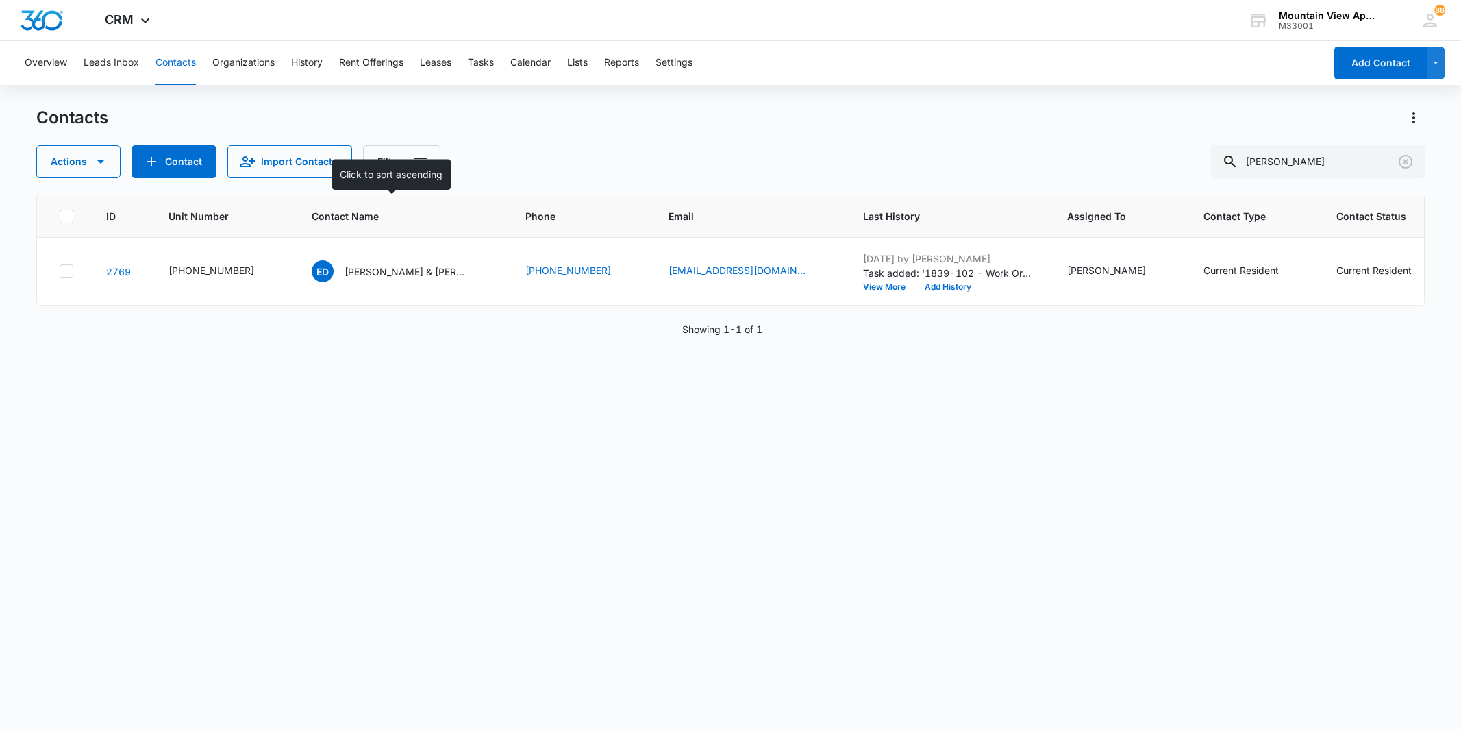 Image resolution: width=1461 pixels, height=729 pixels. Describe the element at coordinates (1329, 26) in the screenshot. I see `div: account id` at that location.